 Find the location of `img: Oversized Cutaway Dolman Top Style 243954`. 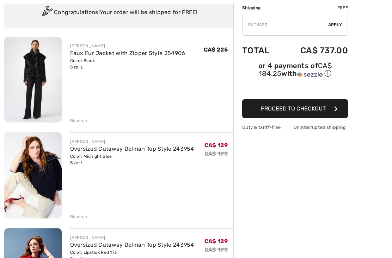

img: Oversized Cutaway Dolman Top Style 243954 is located at coordinates (33, 175).